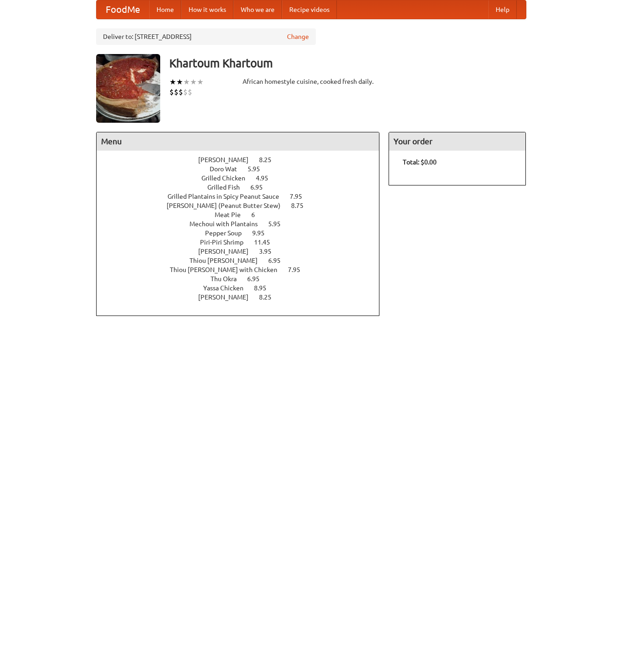 This screenshot has width=622, height=648. What do you see at coordinates (243, 224) in the screenshot?
I see `a: Mechoui with Plantains 5.95` at bounding box center [243, 224].